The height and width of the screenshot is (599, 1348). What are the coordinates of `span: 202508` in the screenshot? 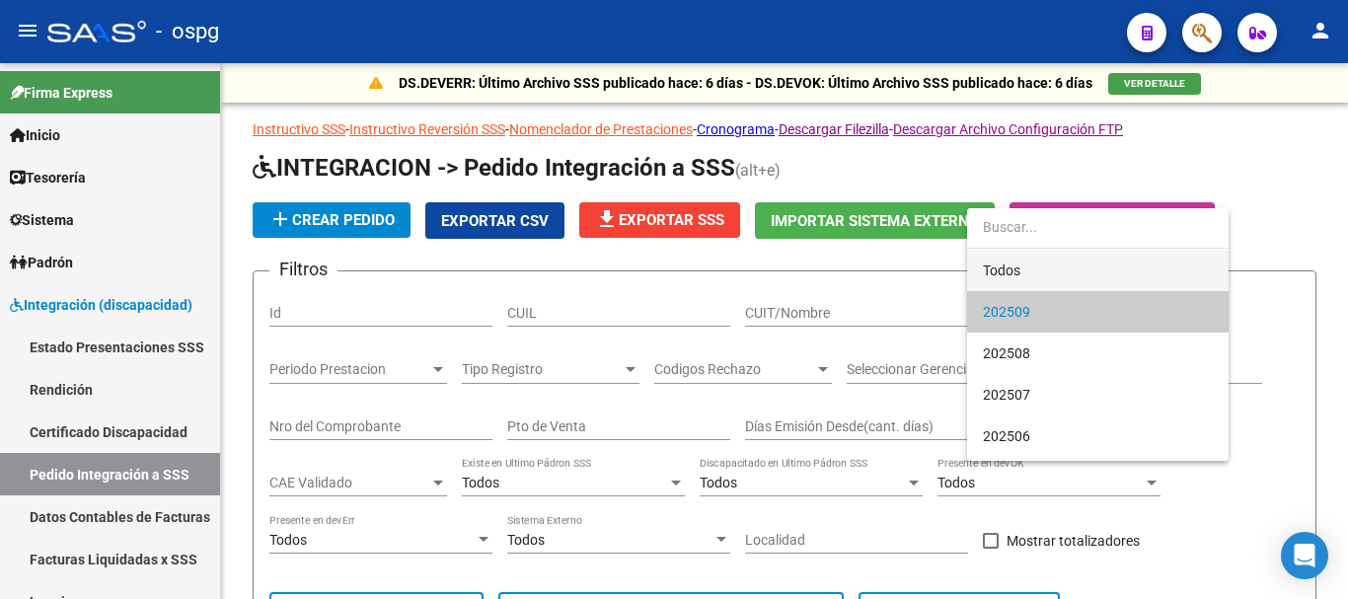 It's located at (1006, 353).